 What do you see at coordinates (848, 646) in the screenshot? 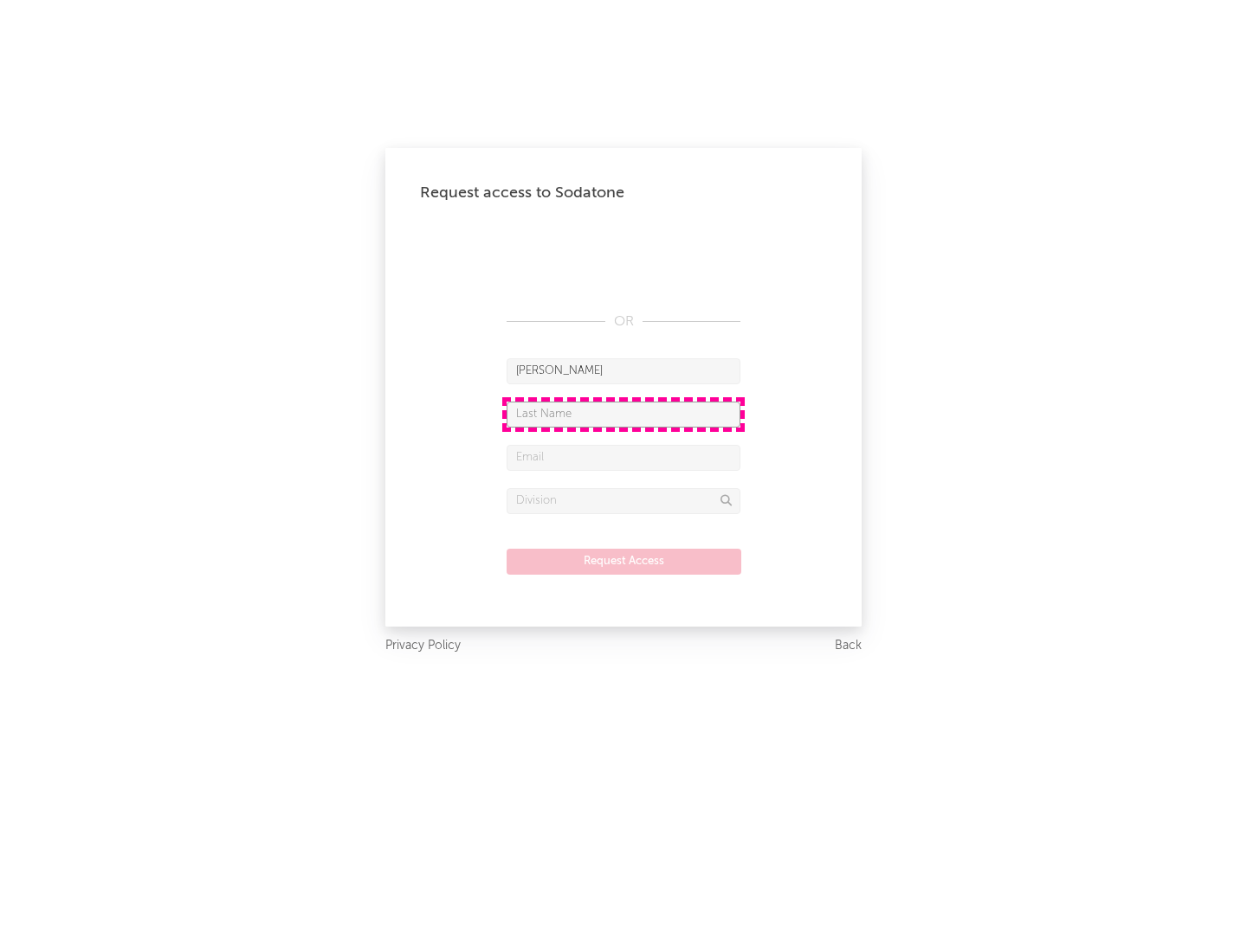
I see `a: Back` at bounding box center [848, 646].